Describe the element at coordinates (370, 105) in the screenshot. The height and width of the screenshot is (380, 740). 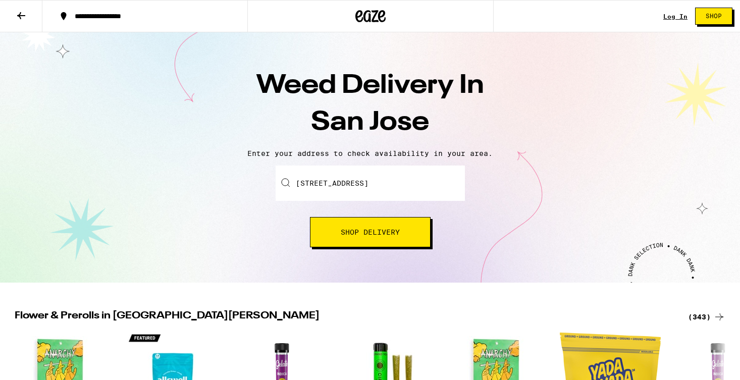
I see `h1: Weed Delivery In` at that location.